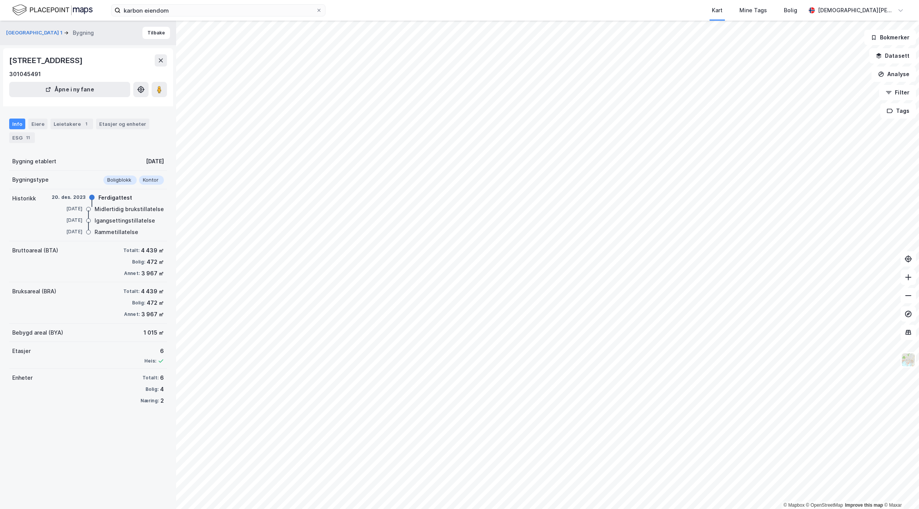 This screenshot has width=919, height=509. I want to click on div: Bygning, so click(83, 33).